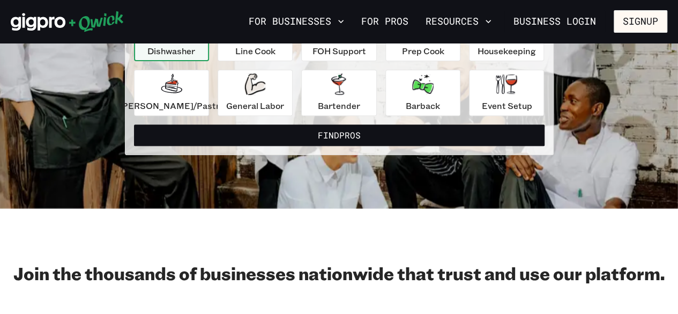 This screenshot has width=678, height=314. Describe the element at coordinates (385, 21) in the screenshot. I see `a: For Pros` at that location.